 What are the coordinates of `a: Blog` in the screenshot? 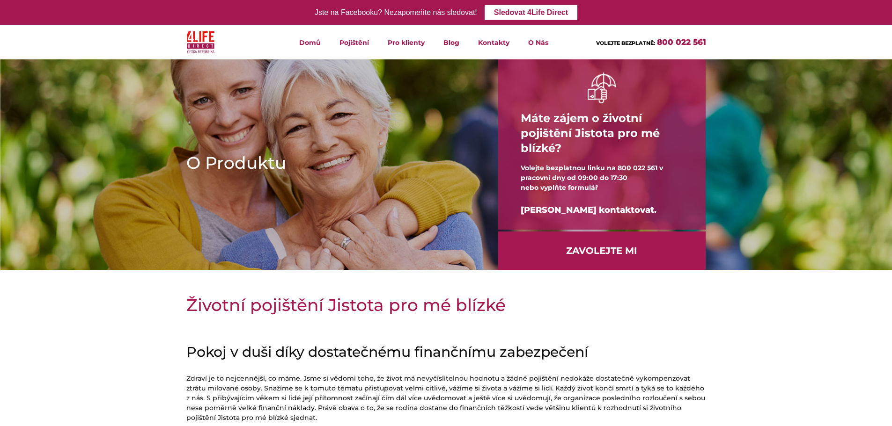 It's located at (451, 42).